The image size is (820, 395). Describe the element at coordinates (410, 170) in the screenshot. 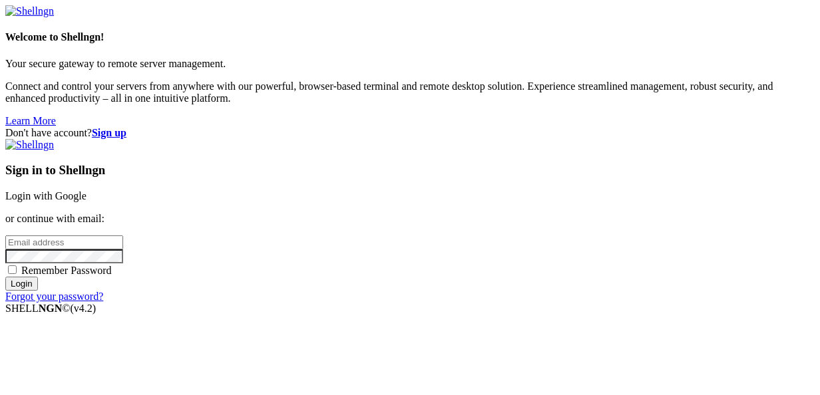

I see `h3: Sign in to Shellngn` at that location.